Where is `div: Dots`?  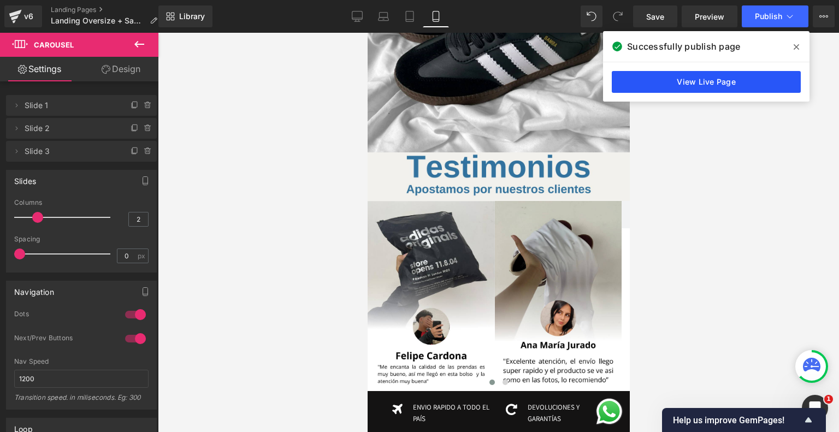
div: Dots is located at coordinates (64, 315).